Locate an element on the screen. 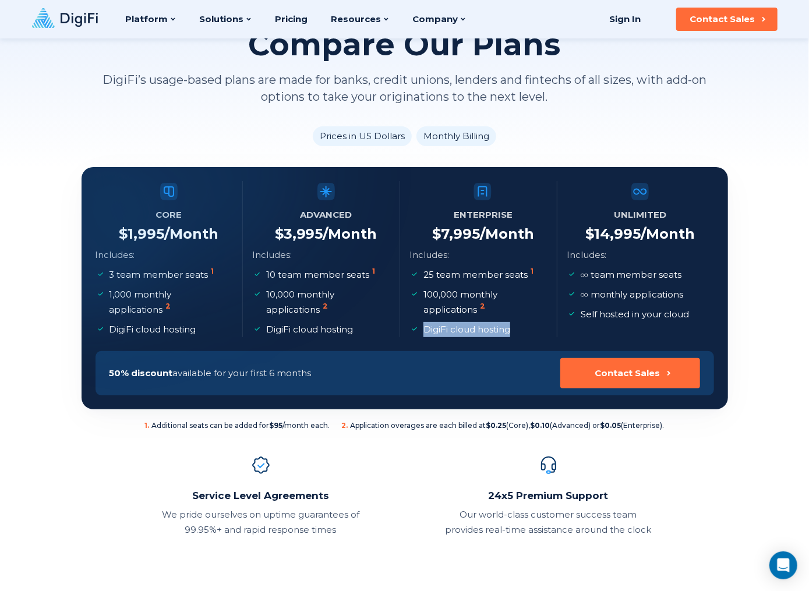 The width and height of the screenshot is (809, 591). span: Additional seats can be added for /month each. is located at coordinates (238, 426).